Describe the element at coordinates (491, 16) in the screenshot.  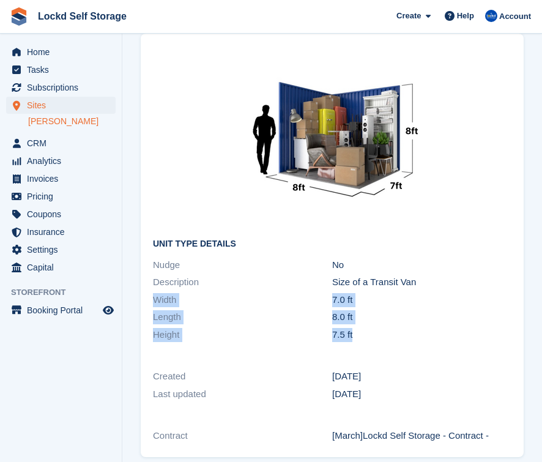
I see `img: Jonny Bleach` at that location.